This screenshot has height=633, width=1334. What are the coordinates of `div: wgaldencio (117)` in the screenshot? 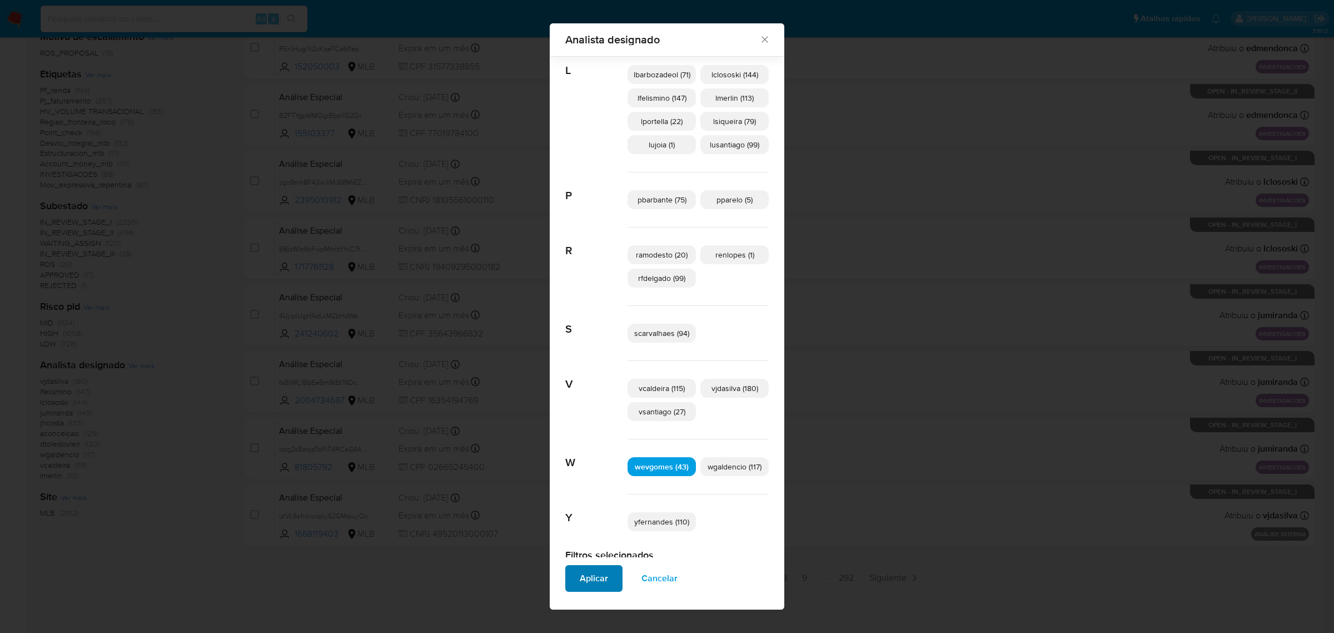 It's located at (734, 466).